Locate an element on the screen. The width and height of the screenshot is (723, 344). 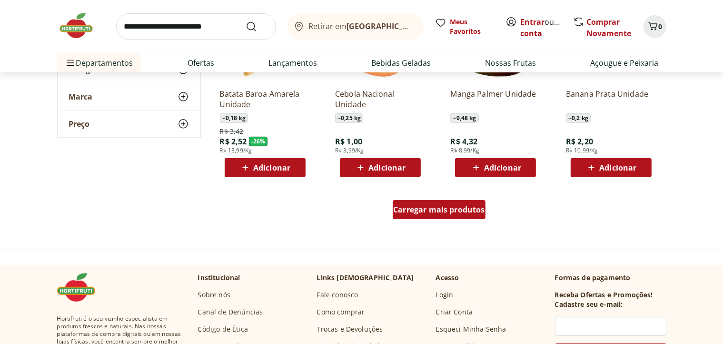
a: Fale conosco is located at coordinates (337, 295).